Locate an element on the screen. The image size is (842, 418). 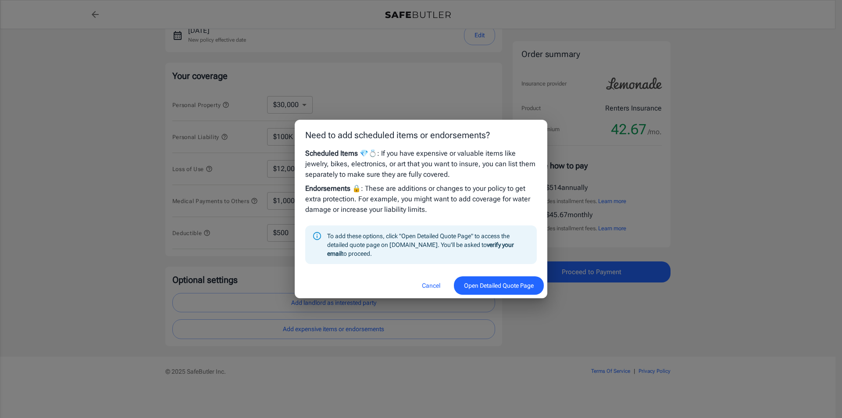
strong: Endorsements 🔒 is located at coordinates (333, 188).